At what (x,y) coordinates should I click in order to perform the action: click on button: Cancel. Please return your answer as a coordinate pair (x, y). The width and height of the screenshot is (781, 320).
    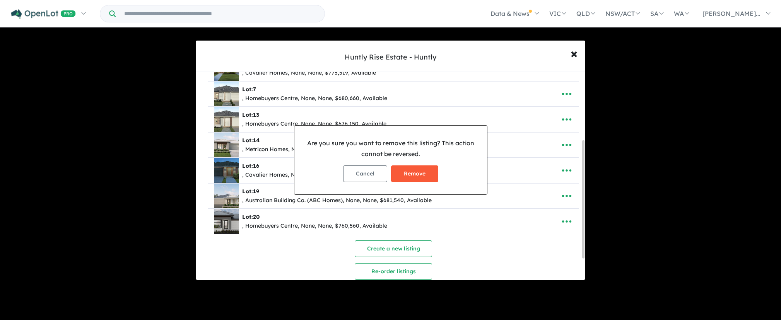
    Looking at the image, I should click on (365, 174).